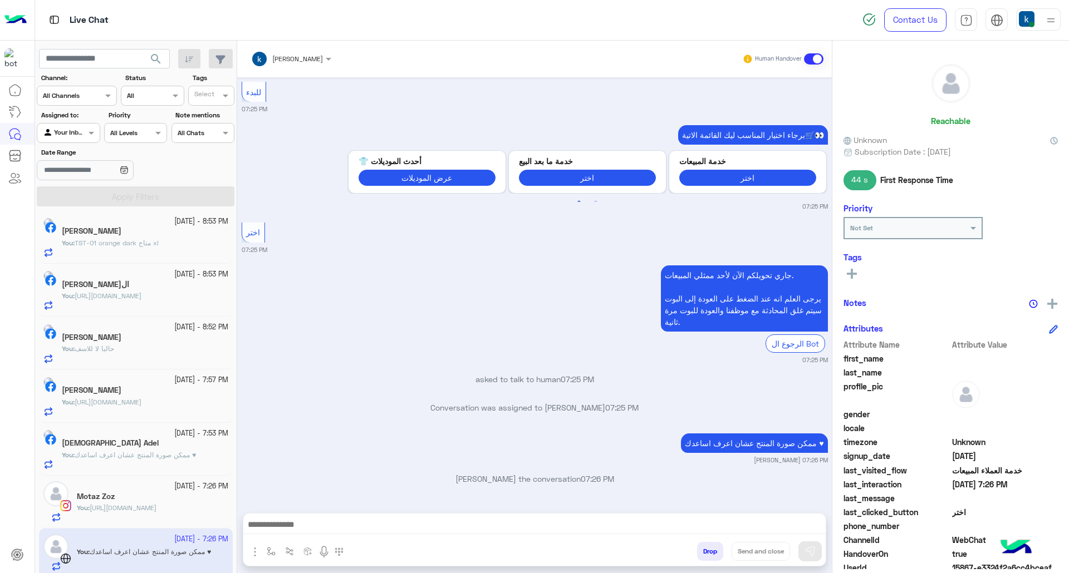  I want to click on button: 2 of 2, so click(596, 202).